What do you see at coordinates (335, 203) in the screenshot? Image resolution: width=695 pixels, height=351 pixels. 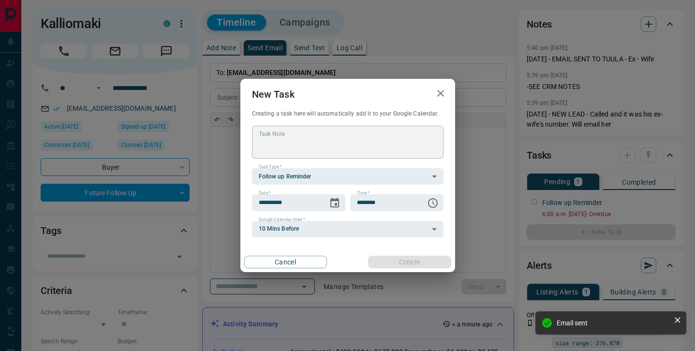 I see `button: Choose date, selected date is Sep 18, 2025` at bounding box center [335, 203].